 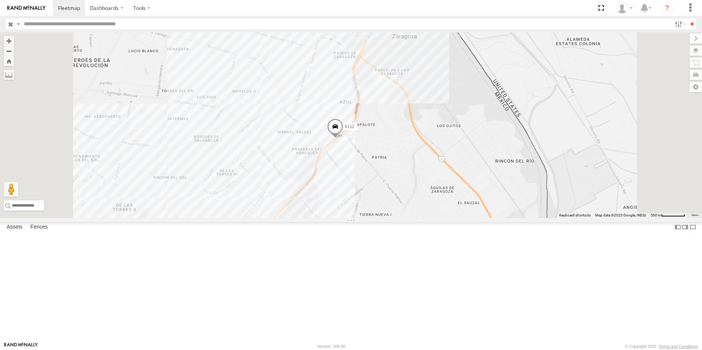 I want to click on span: 4112, so click(x=350, y=127).